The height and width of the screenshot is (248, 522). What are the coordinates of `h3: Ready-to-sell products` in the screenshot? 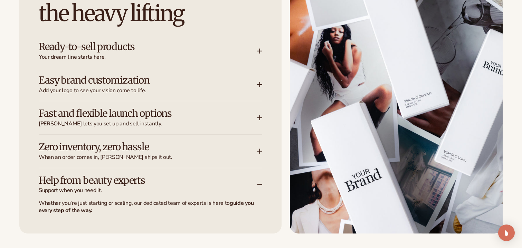 It's located at (137, 47).